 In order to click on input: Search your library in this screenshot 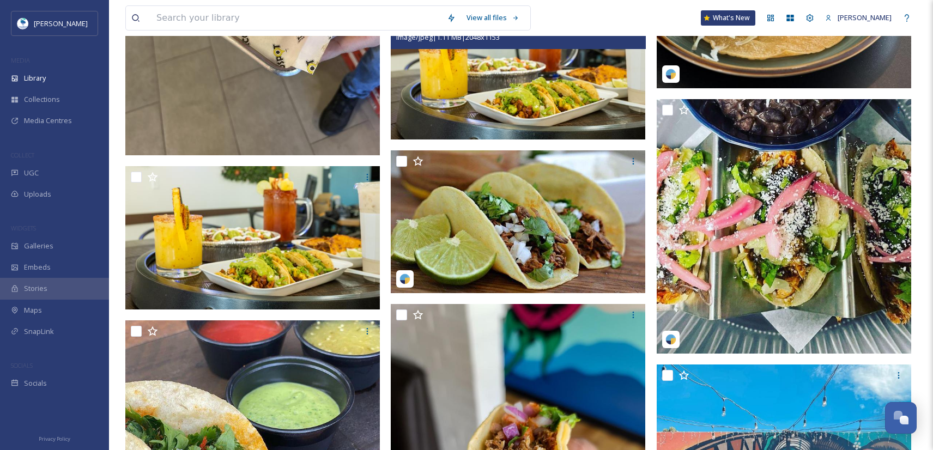, I will do `click(296, 18)`.